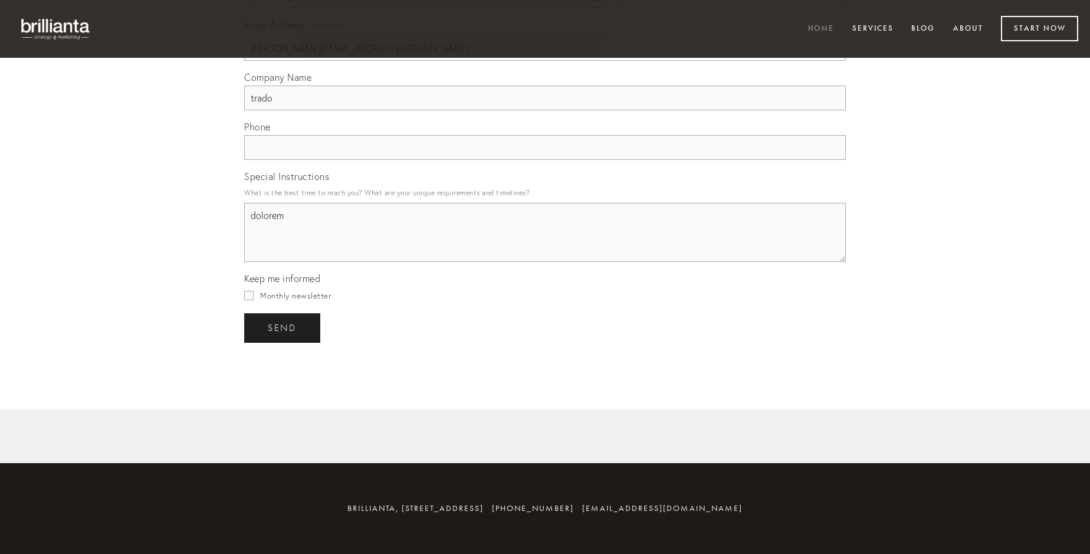 The height and width of the screenshot is (554, 1090). I want to click on a: Services, so click(873, 29).